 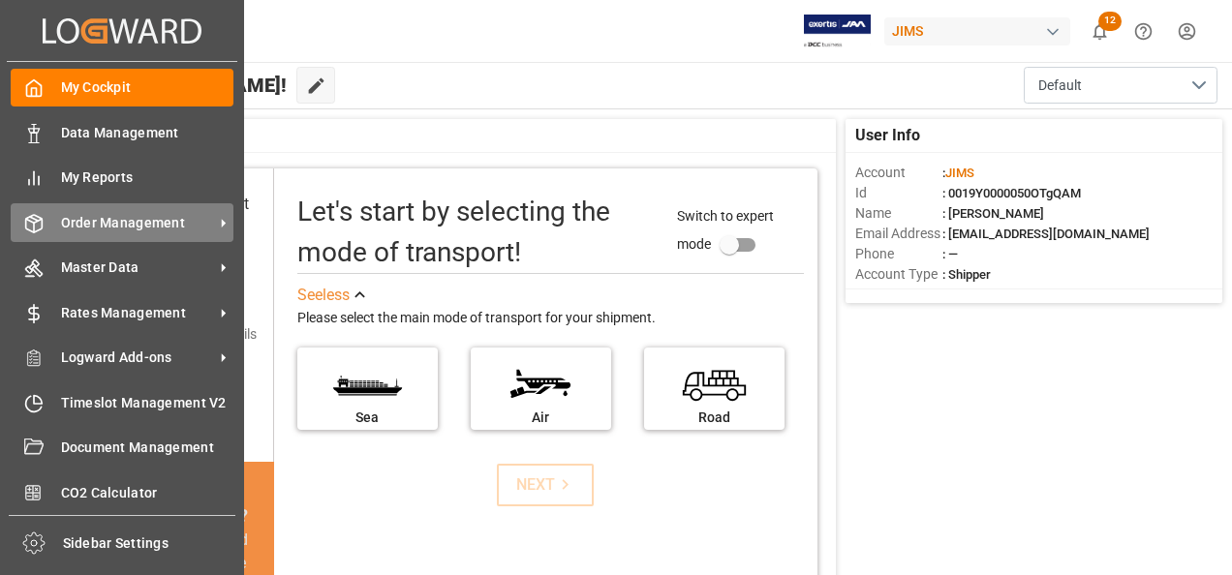 What do you see at coordinates (1059, 85) in the screenshot?
I see `span: Default` at bounding box center [1059, 85].